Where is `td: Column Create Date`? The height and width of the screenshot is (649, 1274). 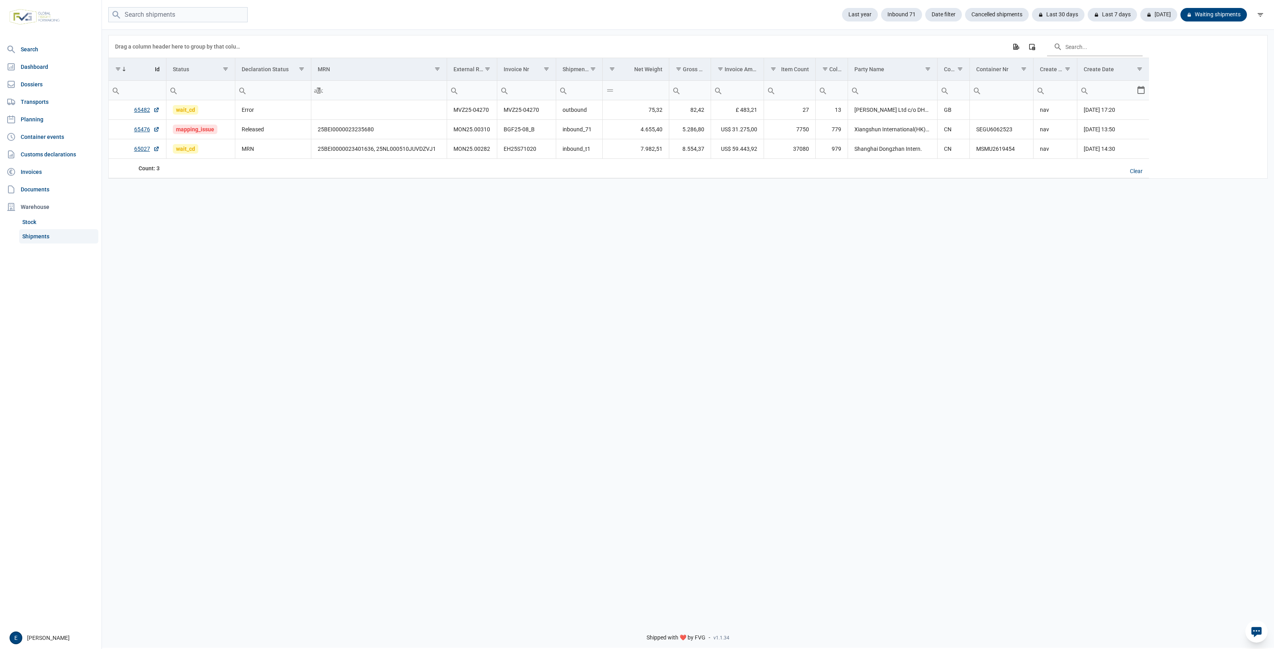 td: Column Create Date is located at coordinates (1113, 69).